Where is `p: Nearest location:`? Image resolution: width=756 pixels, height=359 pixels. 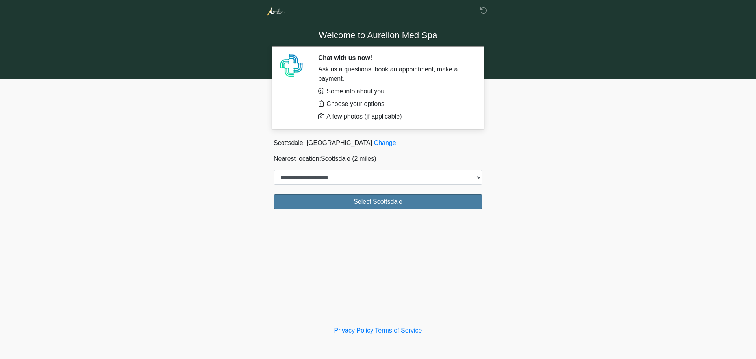 p: Nearest location: is located at coordinates (378, 159).